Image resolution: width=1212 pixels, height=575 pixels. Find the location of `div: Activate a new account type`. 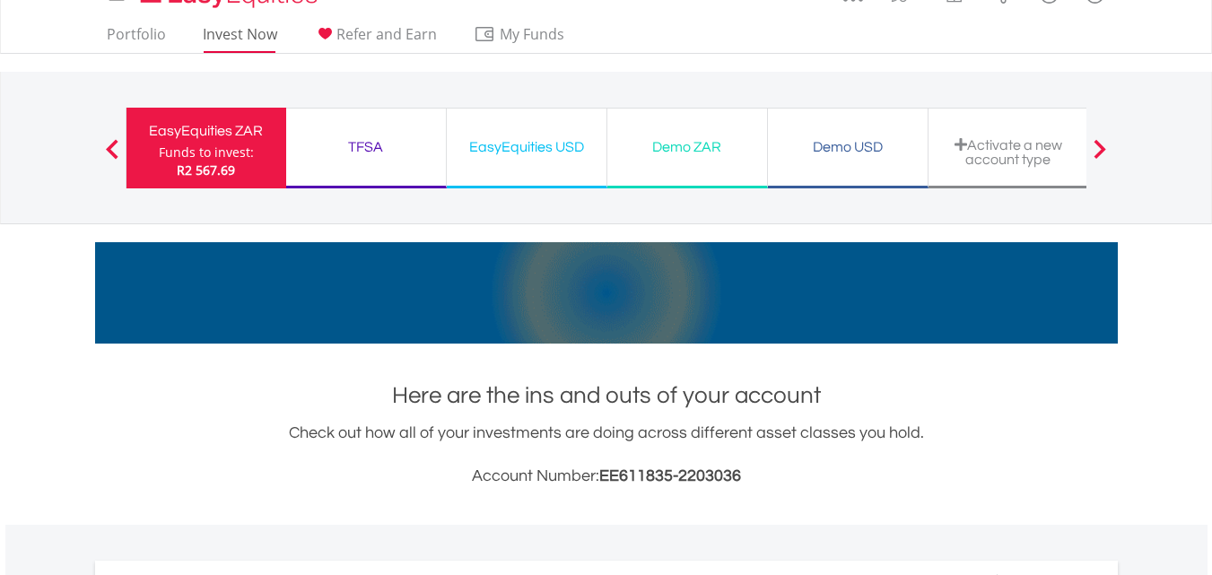

div: Activate a new account type is located at coordinates (1008, 152).